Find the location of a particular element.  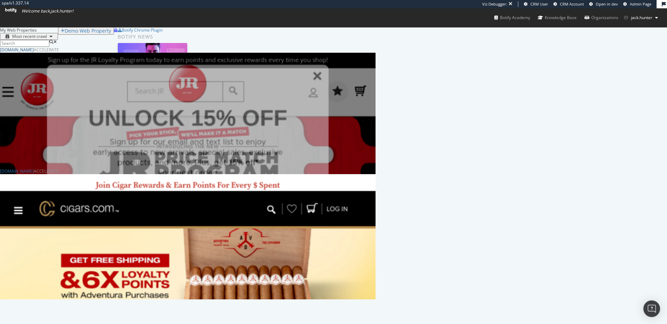

a: Admin Page is located at coordinates (637, 4).